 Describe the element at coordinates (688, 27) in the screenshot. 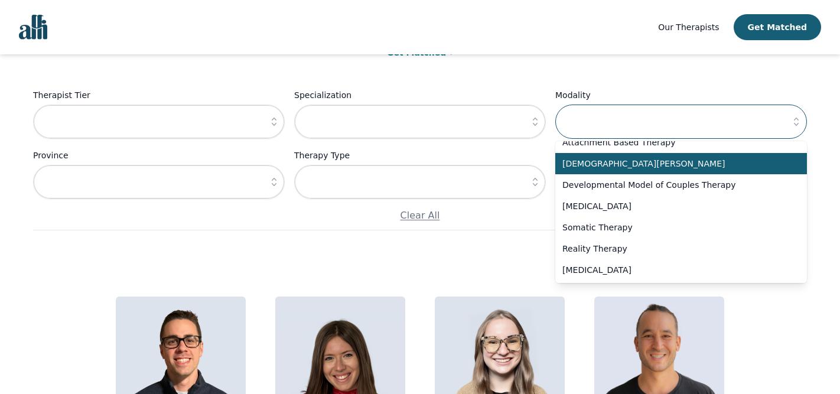

I see `span: Our Therapists` at that location.